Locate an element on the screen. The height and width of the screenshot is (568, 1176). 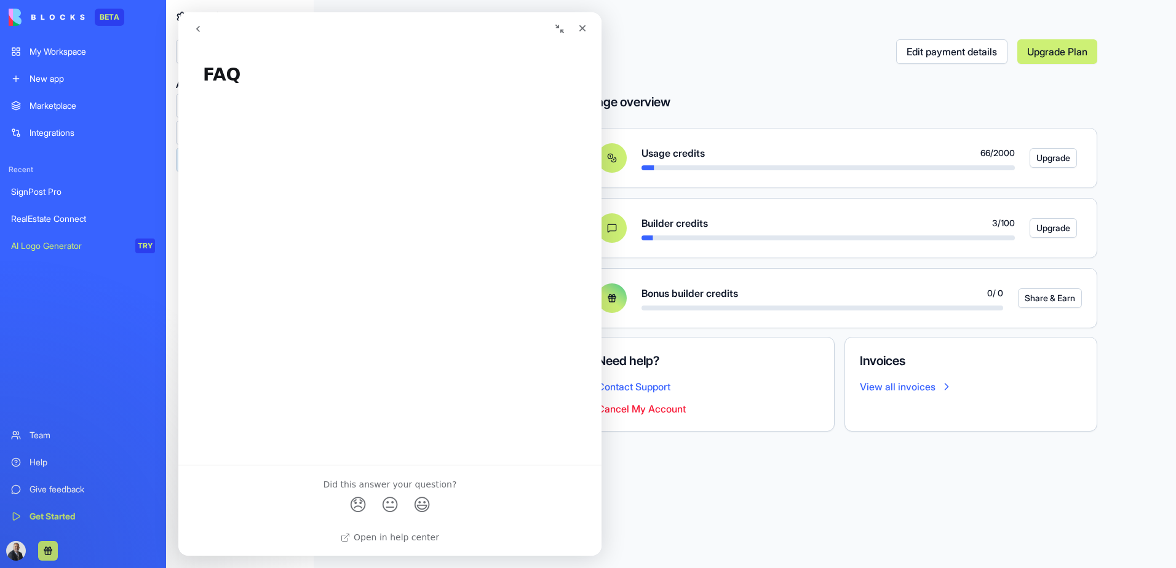
a: Members is located at coordinates (245, 133).